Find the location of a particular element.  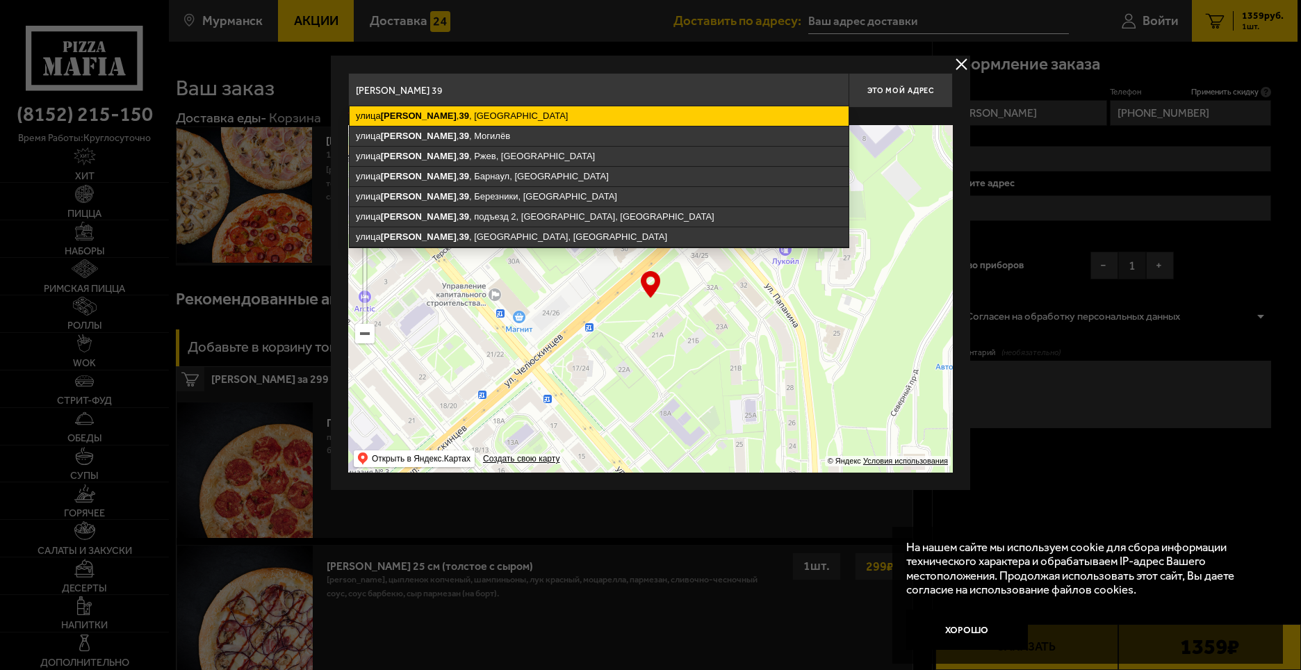

ymaps: улица , , Могилёв is located at coordinates (599, 136).